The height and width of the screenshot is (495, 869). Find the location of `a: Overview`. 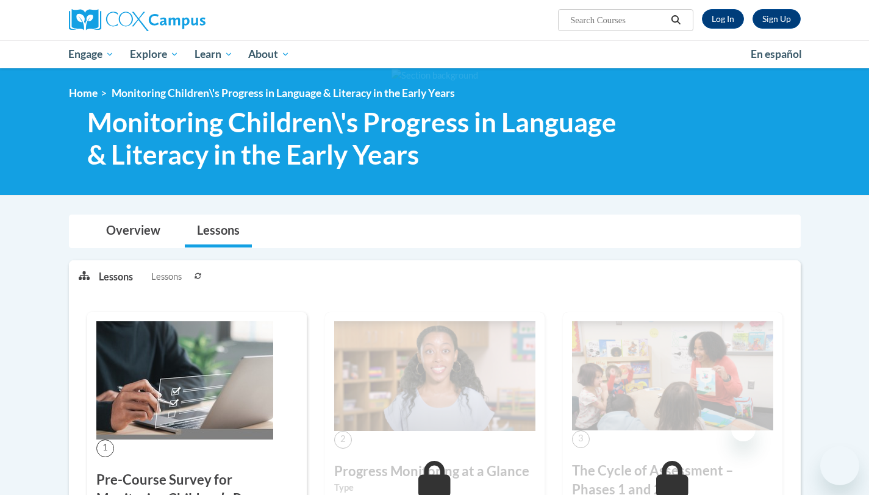

a: Overview is located at coordinates (133, 231).